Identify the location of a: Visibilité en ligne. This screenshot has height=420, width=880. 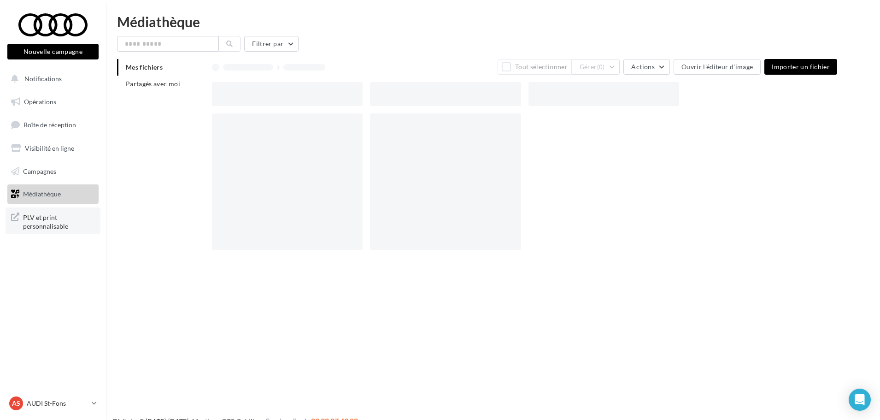
(53, 148).